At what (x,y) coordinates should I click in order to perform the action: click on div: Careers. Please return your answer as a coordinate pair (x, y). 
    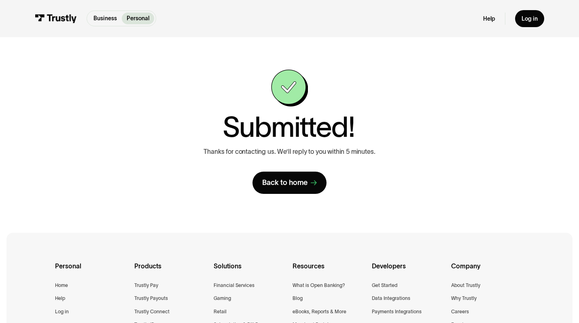
    Looking at the image, I should click on (460, 312).